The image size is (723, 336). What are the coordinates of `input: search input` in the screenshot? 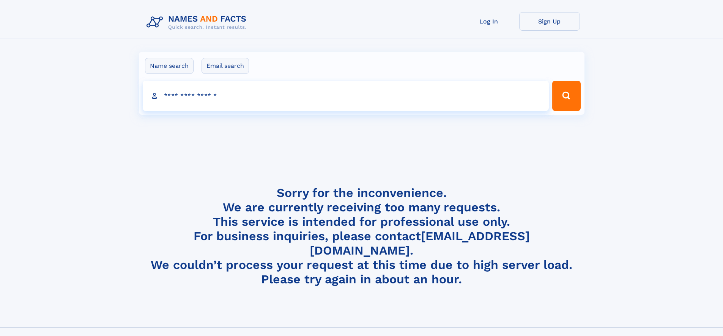 It's located at (346, 96).